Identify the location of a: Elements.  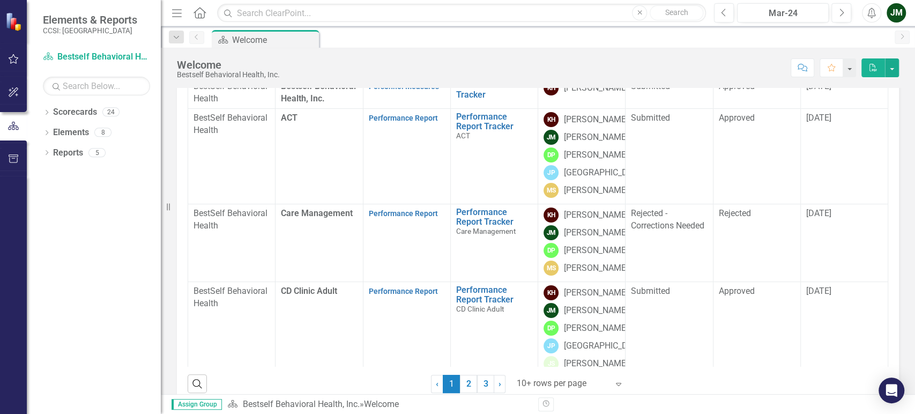
(71, 132).